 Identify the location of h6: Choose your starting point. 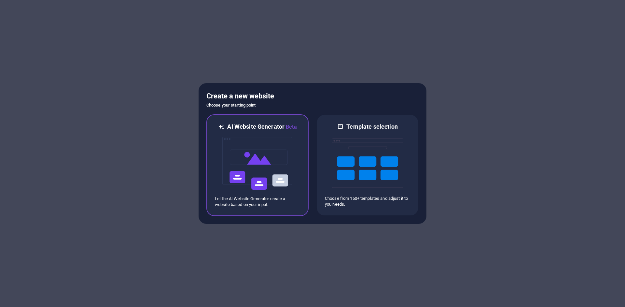
(312, 105).